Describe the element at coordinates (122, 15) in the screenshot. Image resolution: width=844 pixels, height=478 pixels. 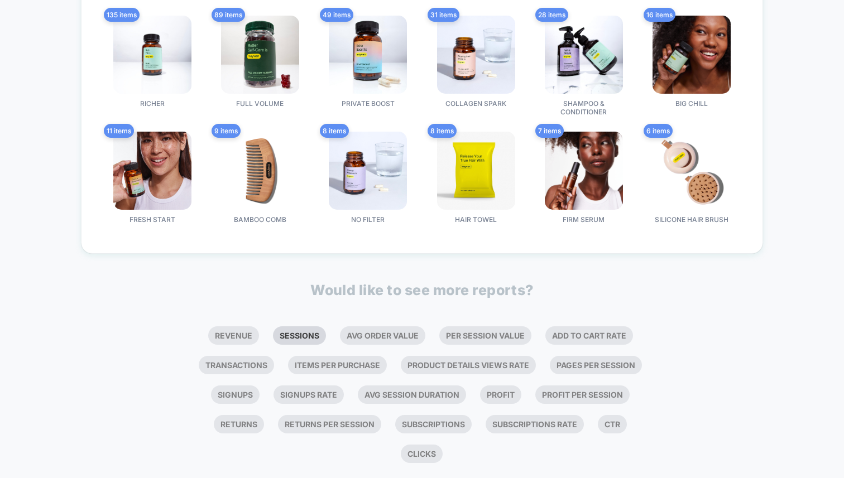
I see `span: 135 items` at that location.